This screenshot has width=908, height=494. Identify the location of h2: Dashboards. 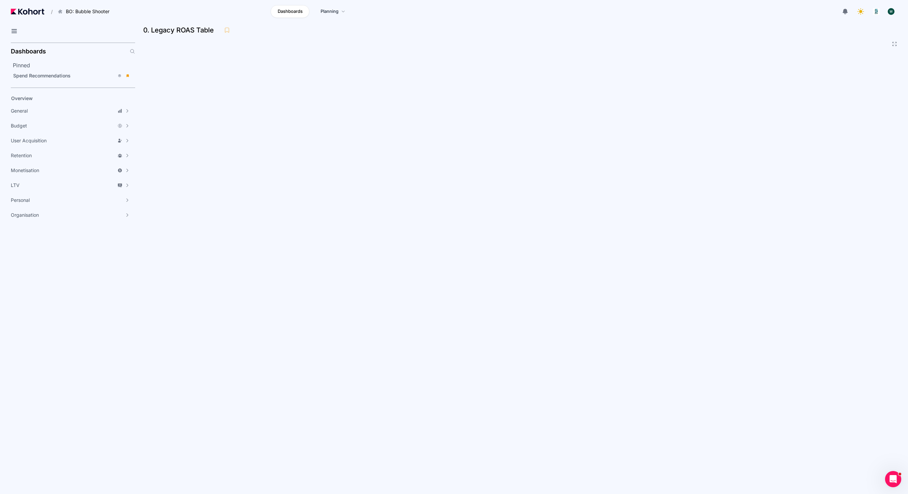
(28, 51).